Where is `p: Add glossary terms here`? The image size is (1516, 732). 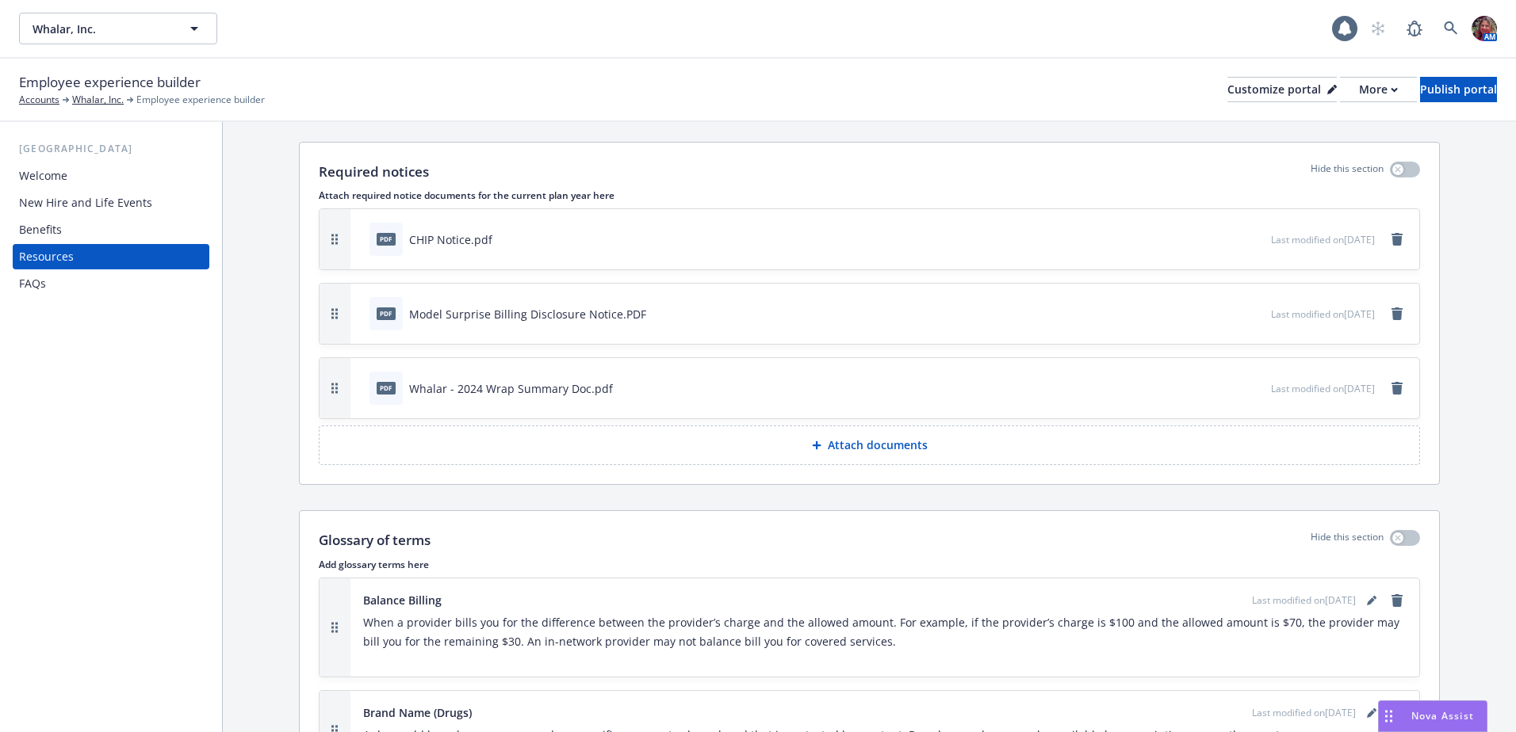
p: Add glossary terms here is located at coordinates (869, 564).